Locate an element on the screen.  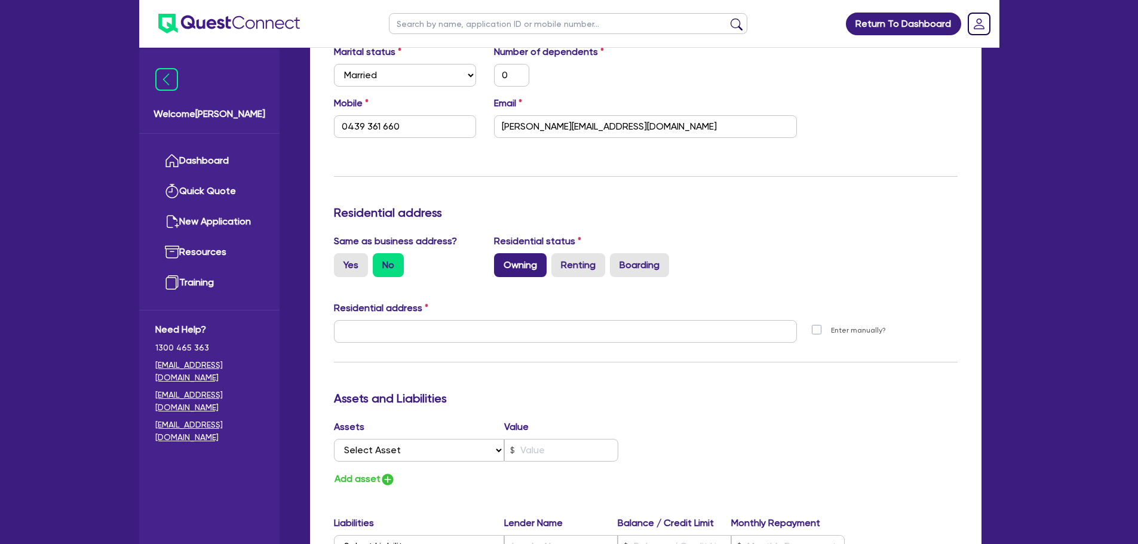
a: Training is located at coordinates (209, 283).